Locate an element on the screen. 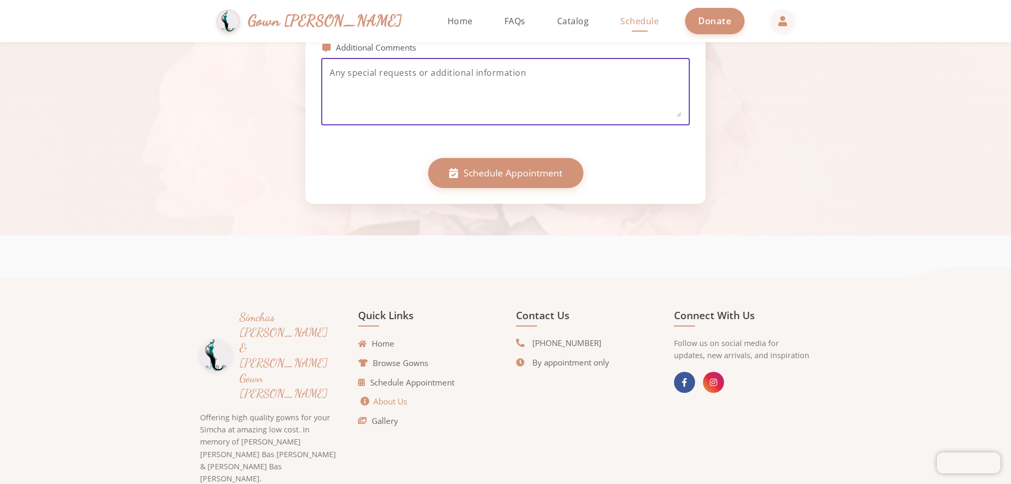 This screenshot has width=1011, height=484. span: Home is located at coordinates (460, 21).